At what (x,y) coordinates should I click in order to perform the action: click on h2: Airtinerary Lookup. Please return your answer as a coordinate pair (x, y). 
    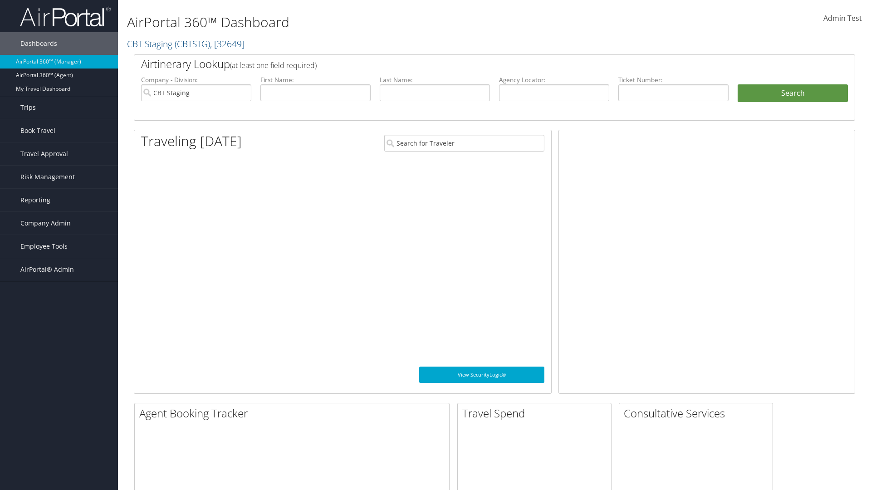
    Looking at the image, I should click on (465, 64).